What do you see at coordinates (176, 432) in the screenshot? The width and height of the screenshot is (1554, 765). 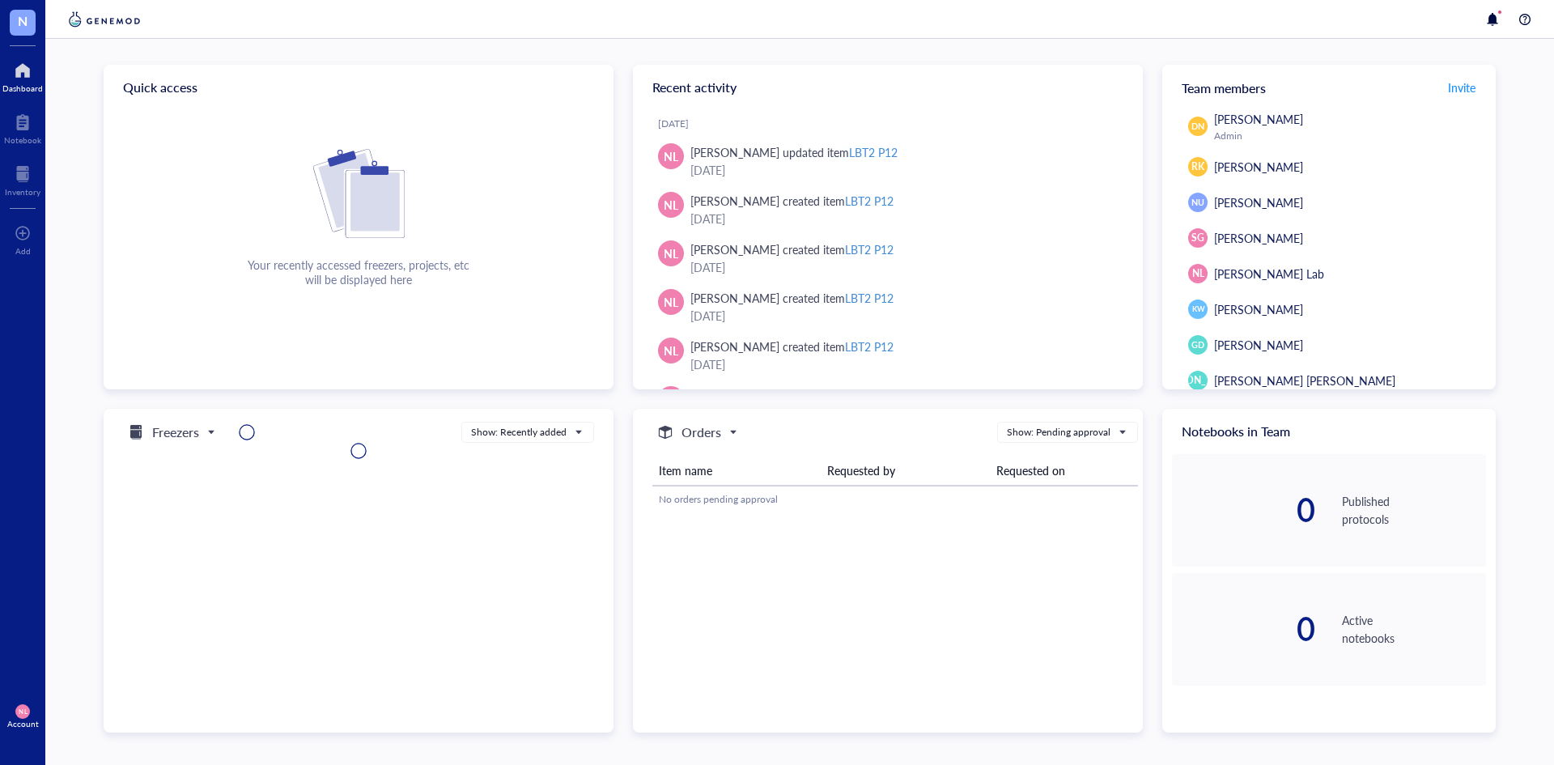 I see `h5: Freezers` at bounding box center [176, 432].